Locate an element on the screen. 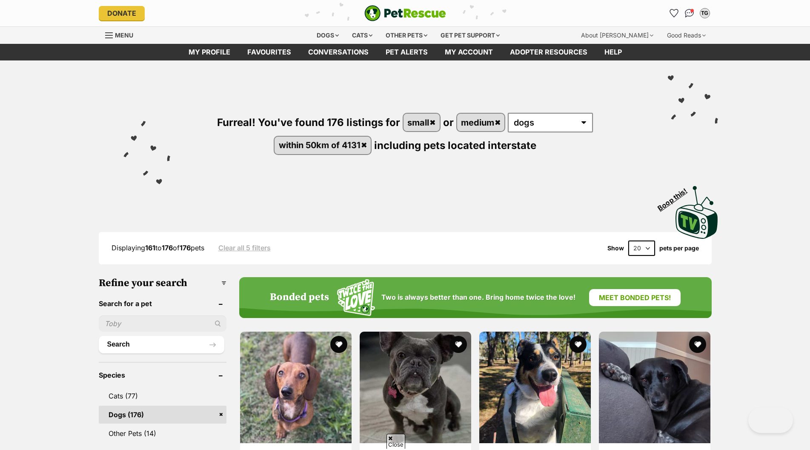  span: including pets located interstate is located at coordinates (455, 145).